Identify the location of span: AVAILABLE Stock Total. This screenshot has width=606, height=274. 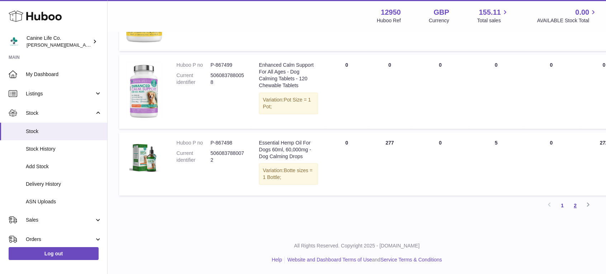
(567, 20).